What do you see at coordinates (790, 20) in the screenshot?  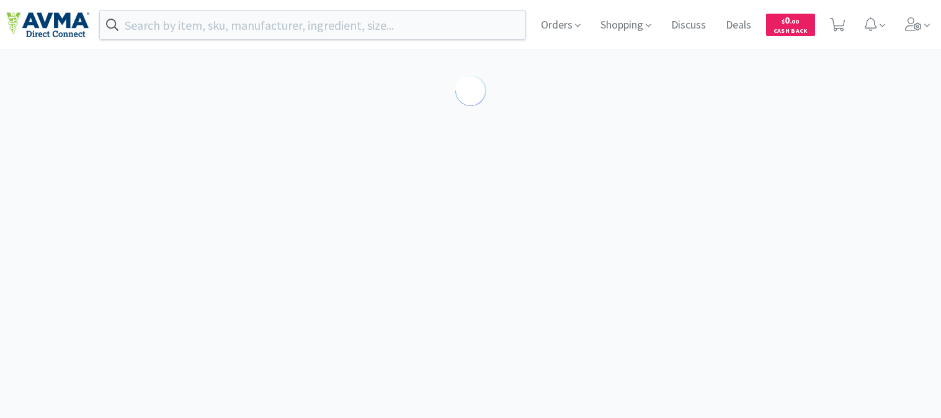 I see `span: 0` at bounding box center [790, 20].